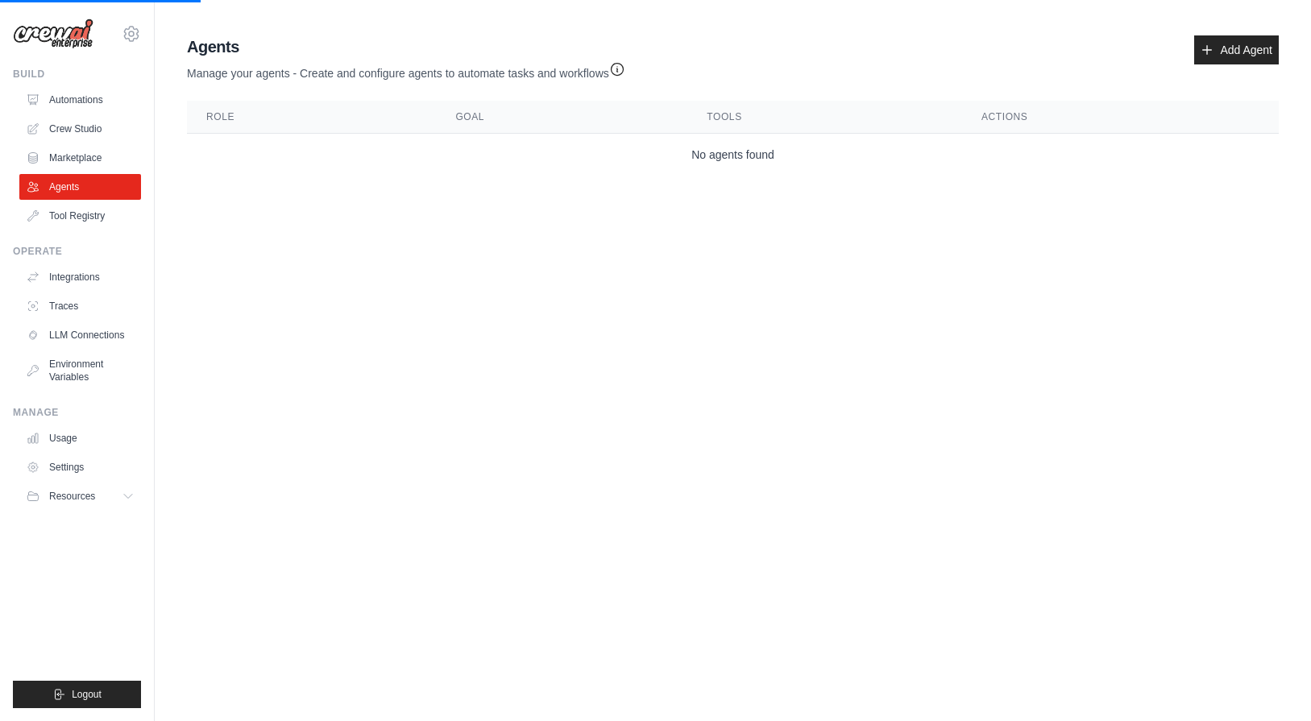 This screenshot has height=721, width=1311. Describe the element at coordinates (1120, 117) in the screenshot. I see `th: Actions` at that location.